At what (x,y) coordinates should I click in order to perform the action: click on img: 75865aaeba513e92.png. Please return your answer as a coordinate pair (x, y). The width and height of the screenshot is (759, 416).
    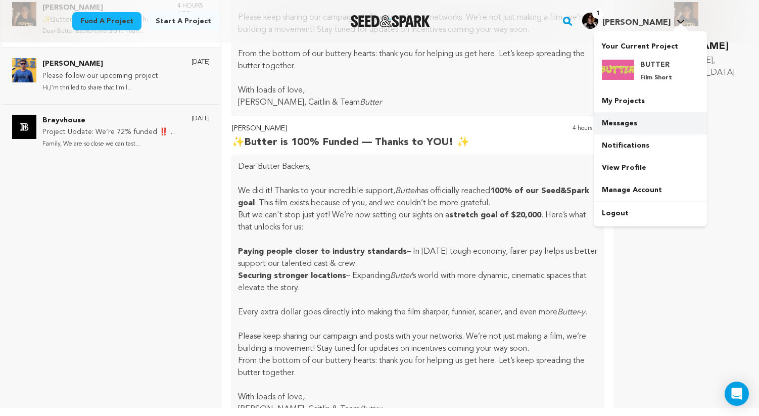
    Looking at the image, I should click on (618, 70).